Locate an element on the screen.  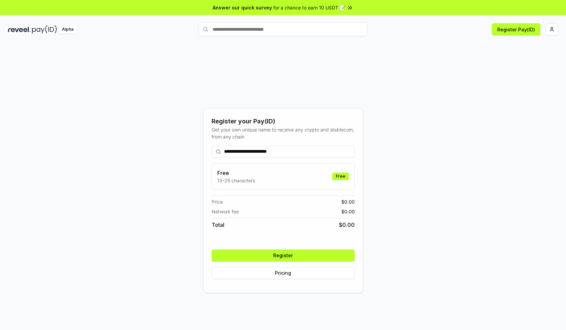
span: Total is located at coordinates (218, 225).